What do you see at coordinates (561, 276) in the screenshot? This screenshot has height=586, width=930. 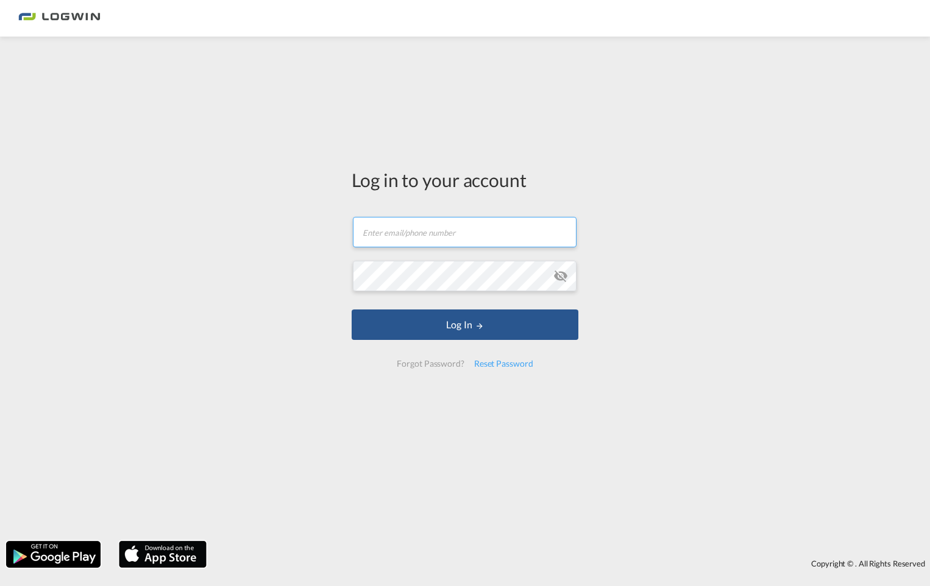 I see `md-icon: icon-eye-off` at bounding box center [561, 276].